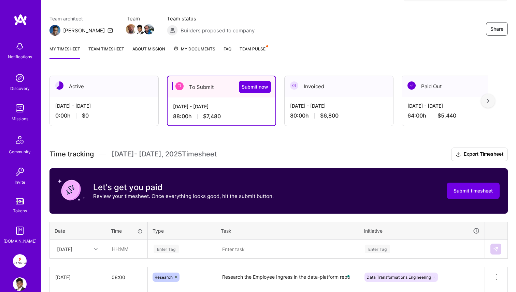 This screenshot has width=516, height=292. I want to click on div: To Submit, so click(221, 87).